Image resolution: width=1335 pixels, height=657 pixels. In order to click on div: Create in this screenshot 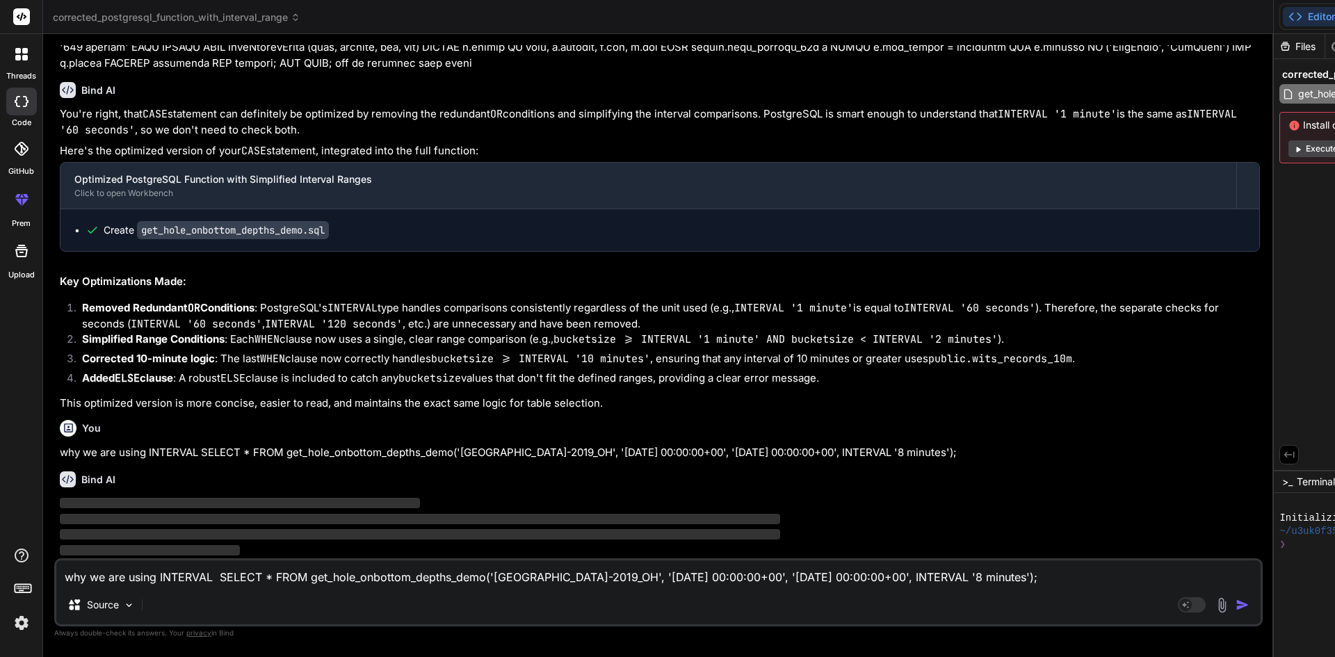, I will do `click(216, 230)`.